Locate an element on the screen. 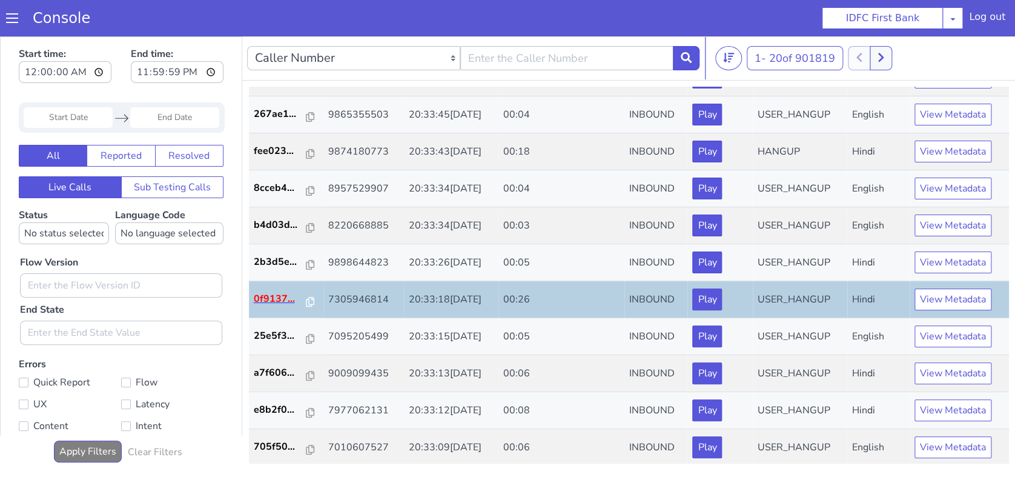 This screenshot has height=480, width=1015. span: 20 of 901819 is located at coordinates (802, 22).